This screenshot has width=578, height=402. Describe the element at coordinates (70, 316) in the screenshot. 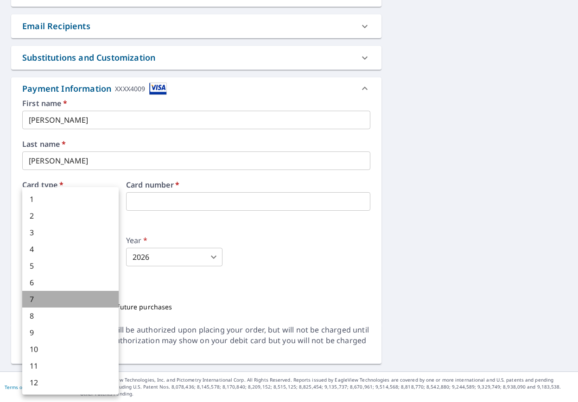

I see `li: 8` at that location.